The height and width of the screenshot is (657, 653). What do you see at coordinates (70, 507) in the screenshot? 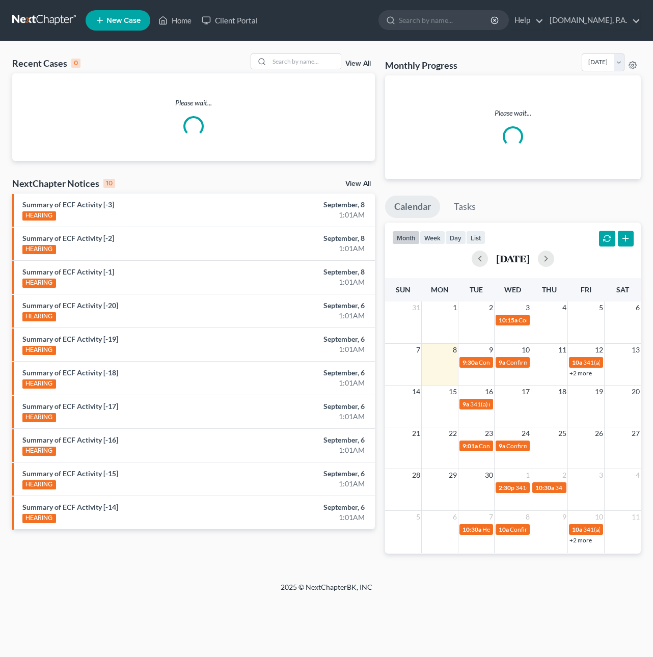
I see `a: Summary of ECF Activity [-14]` at bounding box center [70, 507].